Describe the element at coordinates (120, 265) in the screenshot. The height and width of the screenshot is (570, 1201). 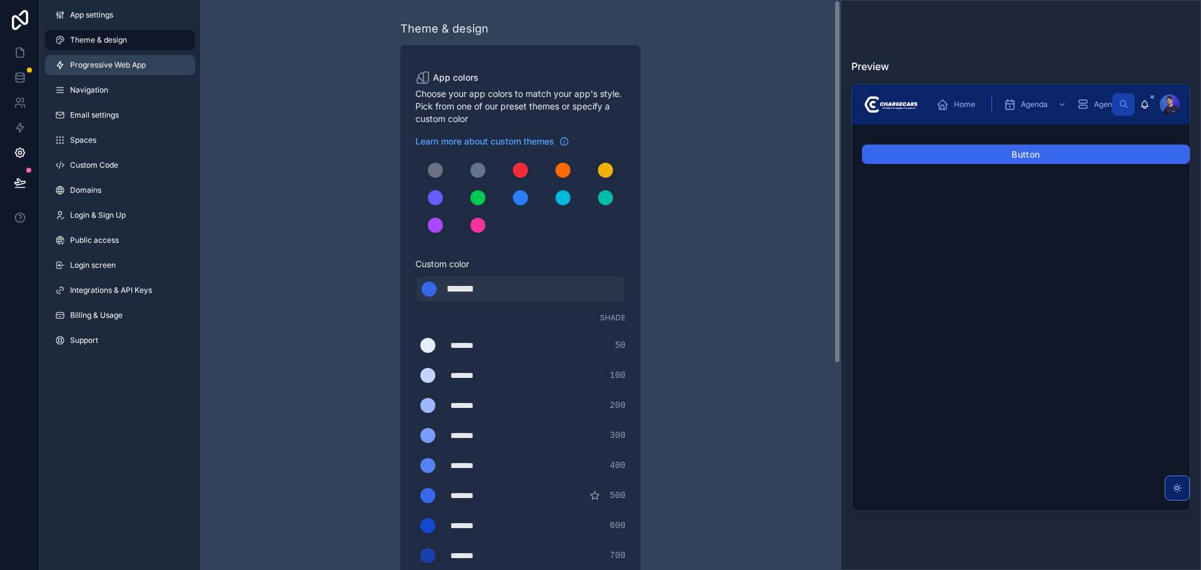
I see `a: Login screen` at that location.